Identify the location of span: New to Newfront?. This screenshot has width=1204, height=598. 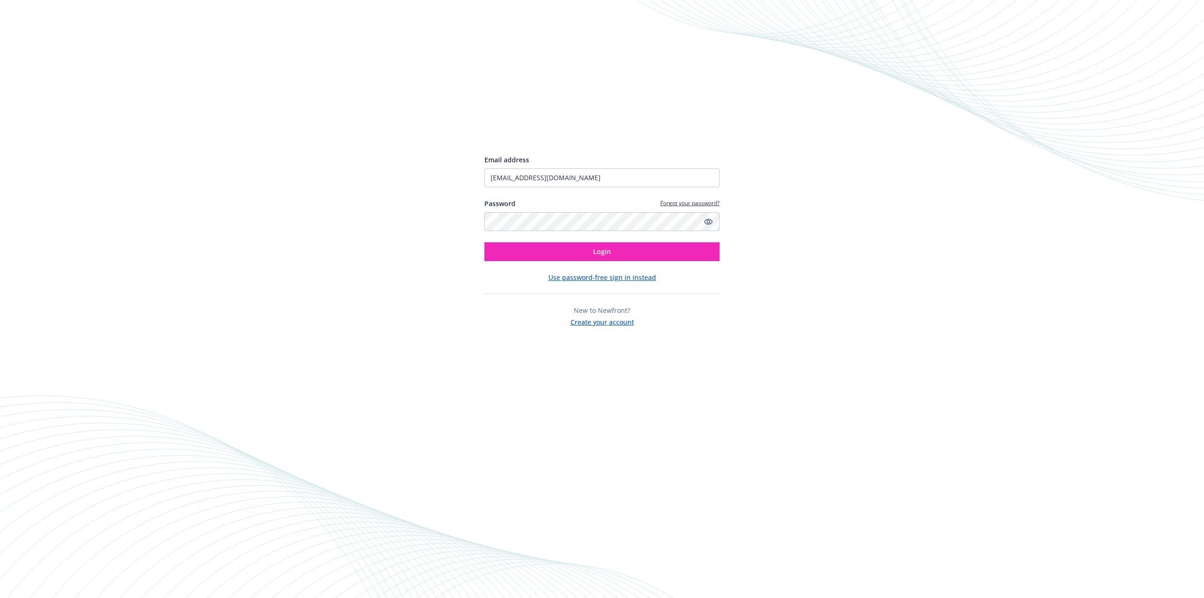
(602, 310).